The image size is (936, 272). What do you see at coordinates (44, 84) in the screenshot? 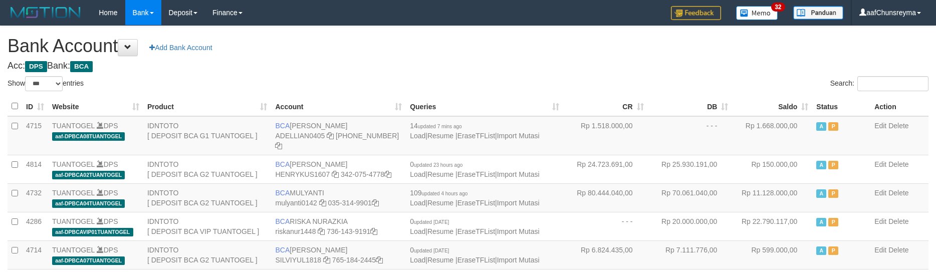
I see `select: Showentries` at bounding box center [44, 84].